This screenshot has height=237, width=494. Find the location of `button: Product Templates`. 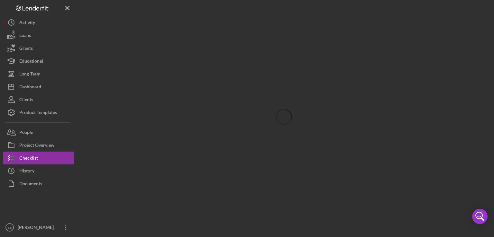

button: Product Templates is located at coordinates (39, 112).